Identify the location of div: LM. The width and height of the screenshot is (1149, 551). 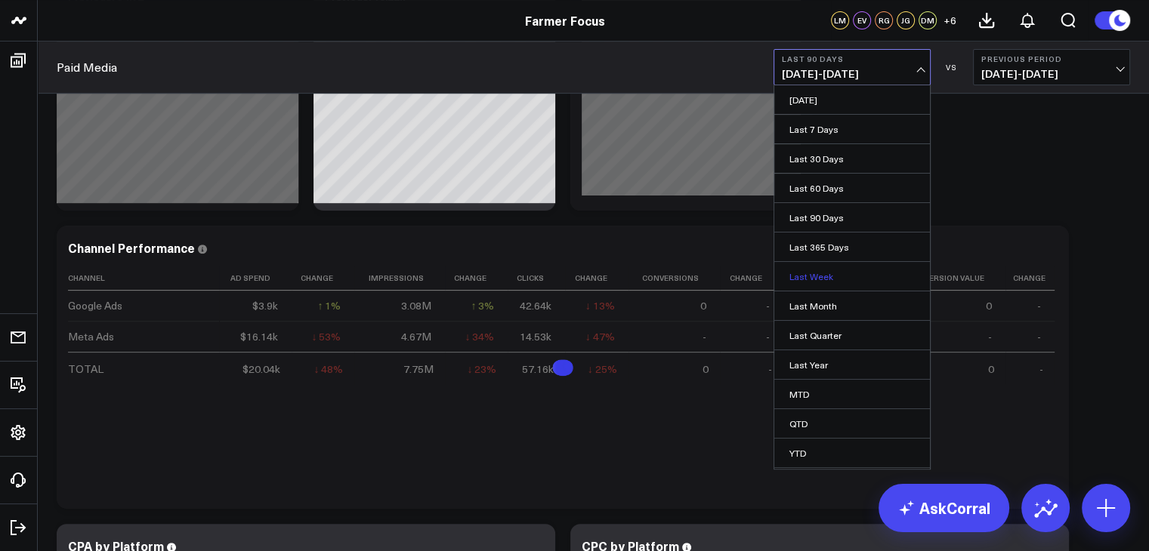
(840, 20).